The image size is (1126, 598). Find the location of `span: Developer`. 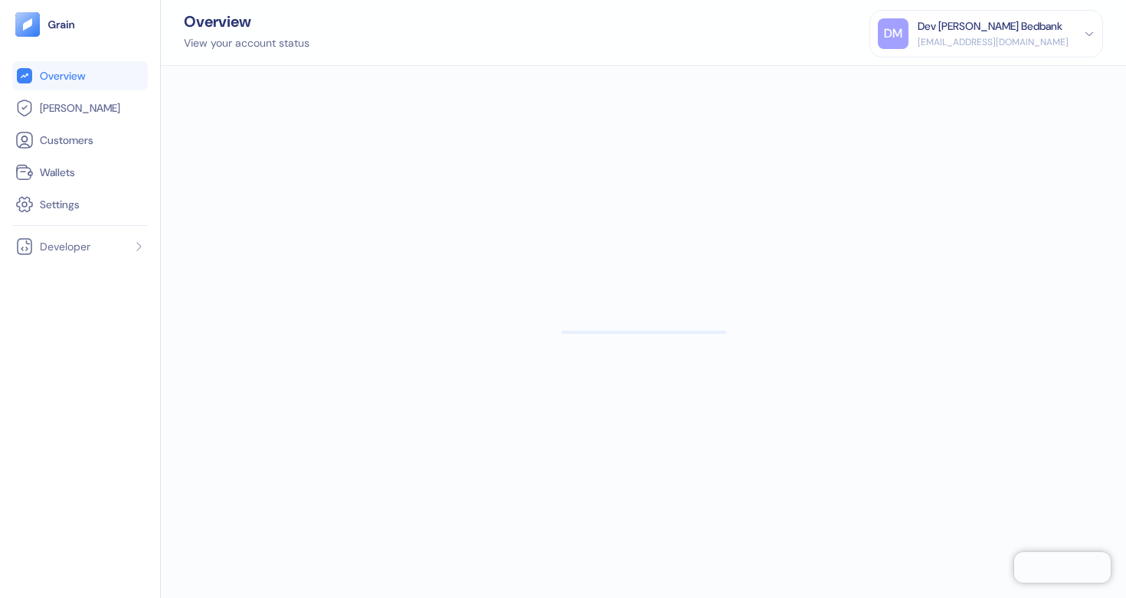

span: Developer is located at coordinates (65, 247).